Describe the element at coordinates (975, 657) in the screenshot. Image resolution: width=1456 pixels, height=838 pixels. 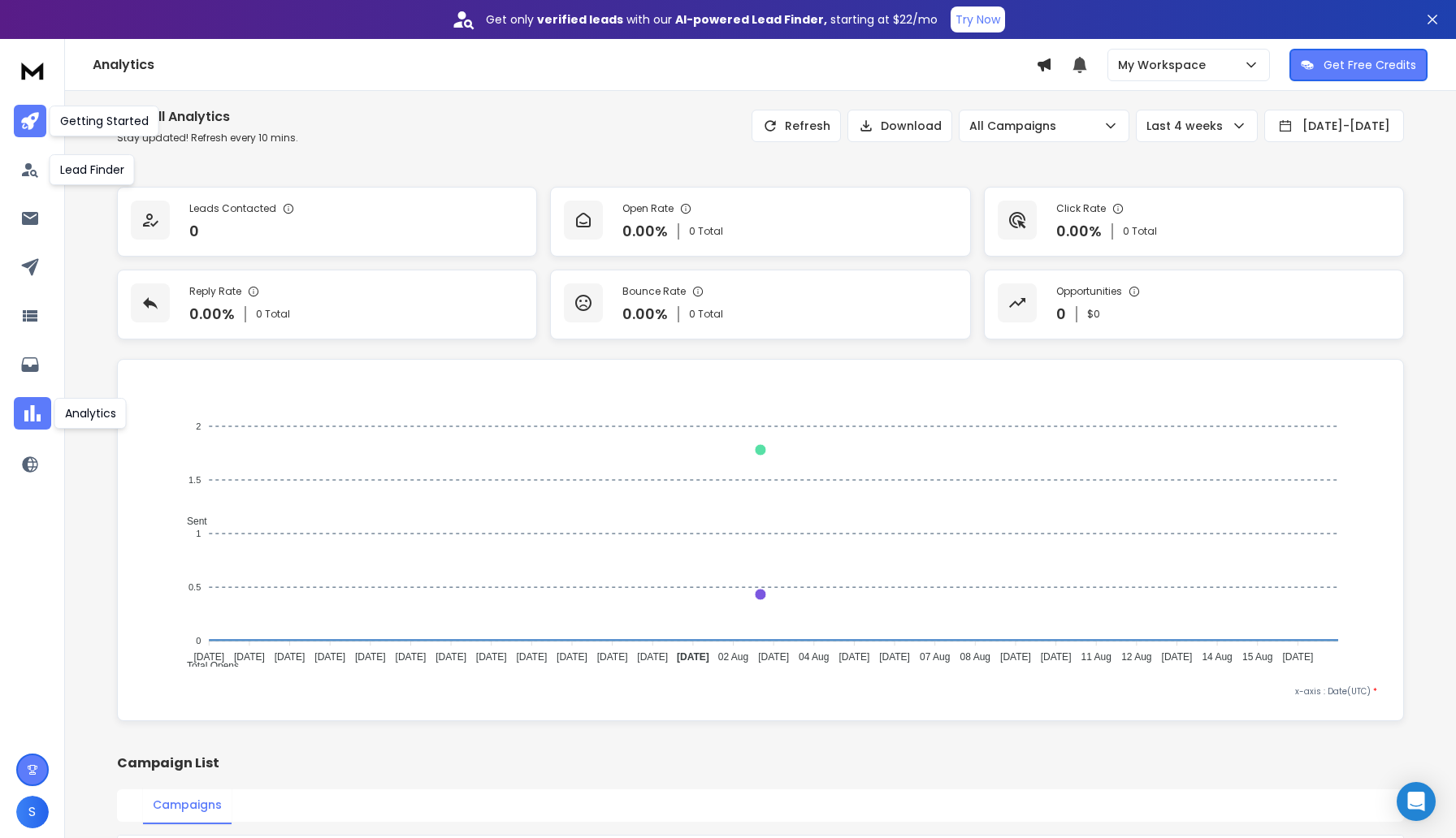
I see `tspan: 08 Aug` at that location.